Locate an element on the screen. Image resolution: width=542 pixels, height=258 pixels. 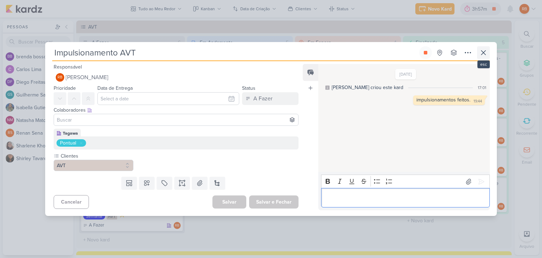
button: A Fazer is located at coordinates (270, 98).